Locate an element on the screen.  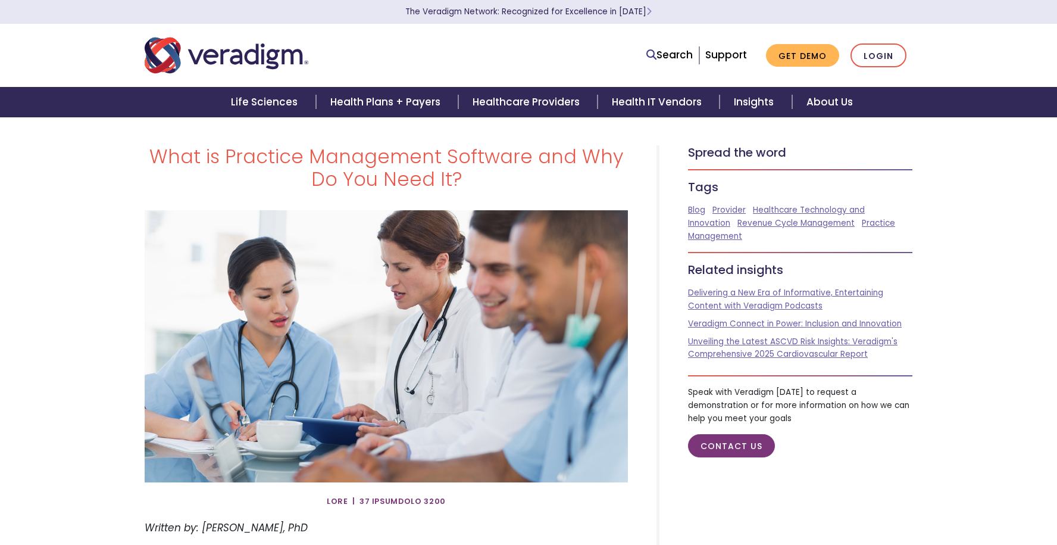
a: Life Sciences is located at coordinates (266, 102).